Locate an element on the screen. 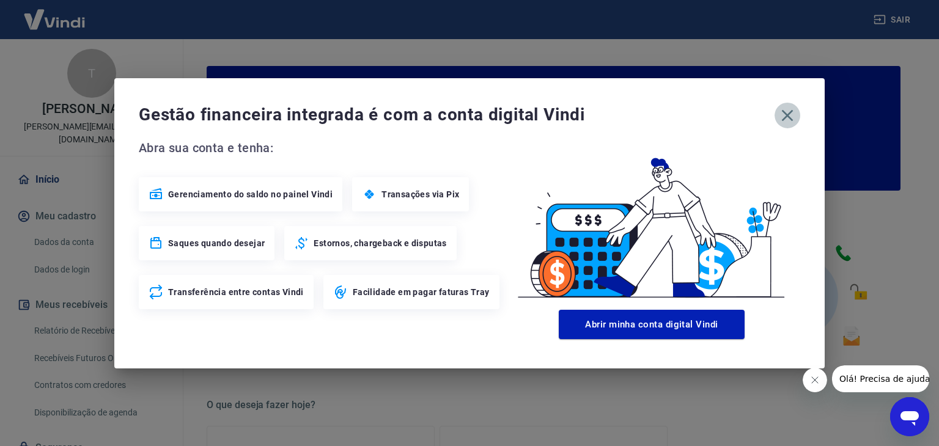 This screenshot has width=939, height=446. span: Transações via Pix is located at coordinates (420, 194).